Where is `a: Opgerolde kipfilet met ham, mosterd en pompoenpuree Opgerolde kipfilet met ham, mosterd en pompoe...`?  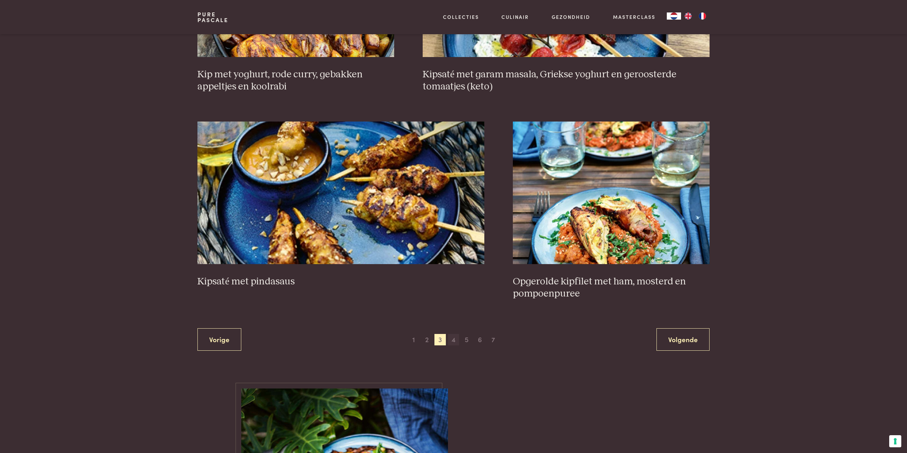 a: Opgerolde kipfilet met ham, mosterd en pompoenpuree Opgerolde kipfilet met ham, mosterd en pompoe... is located at coordinates (612, 211).